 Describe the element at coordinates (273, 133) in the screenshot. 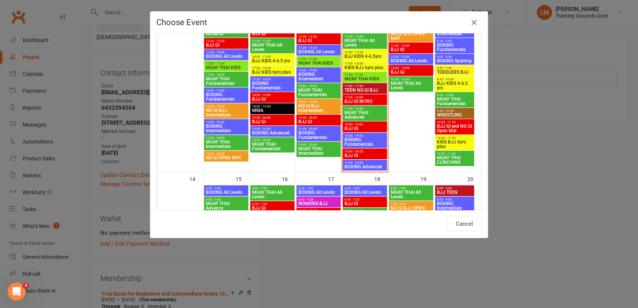

I see `span: BOXING Advanced` at that location.